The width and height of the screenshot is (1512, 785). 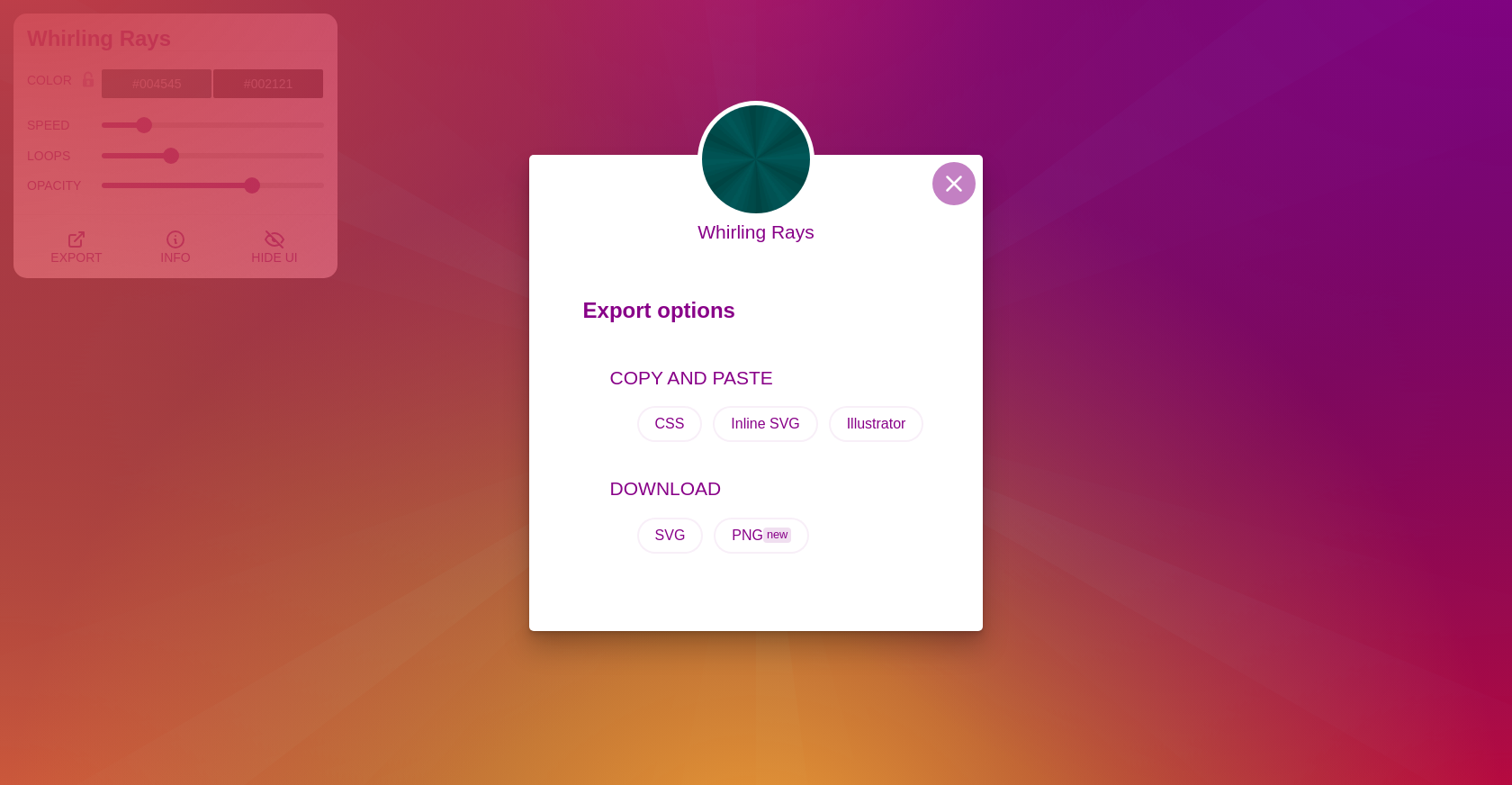 I want to click on span: new, so click(x=776, y=534).